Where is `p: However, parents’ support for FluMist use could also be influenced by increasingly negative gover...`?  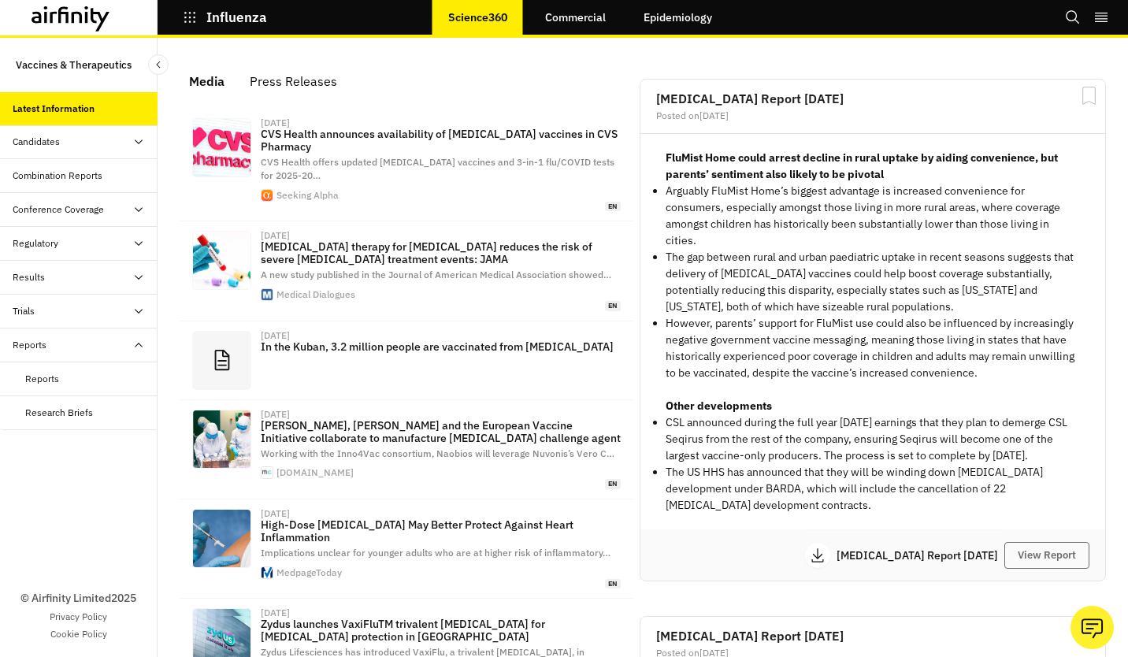
p: However, parents’ support for FluMist use could also be influenced by increasingly negative gover... is located at coordinates (872, 348).